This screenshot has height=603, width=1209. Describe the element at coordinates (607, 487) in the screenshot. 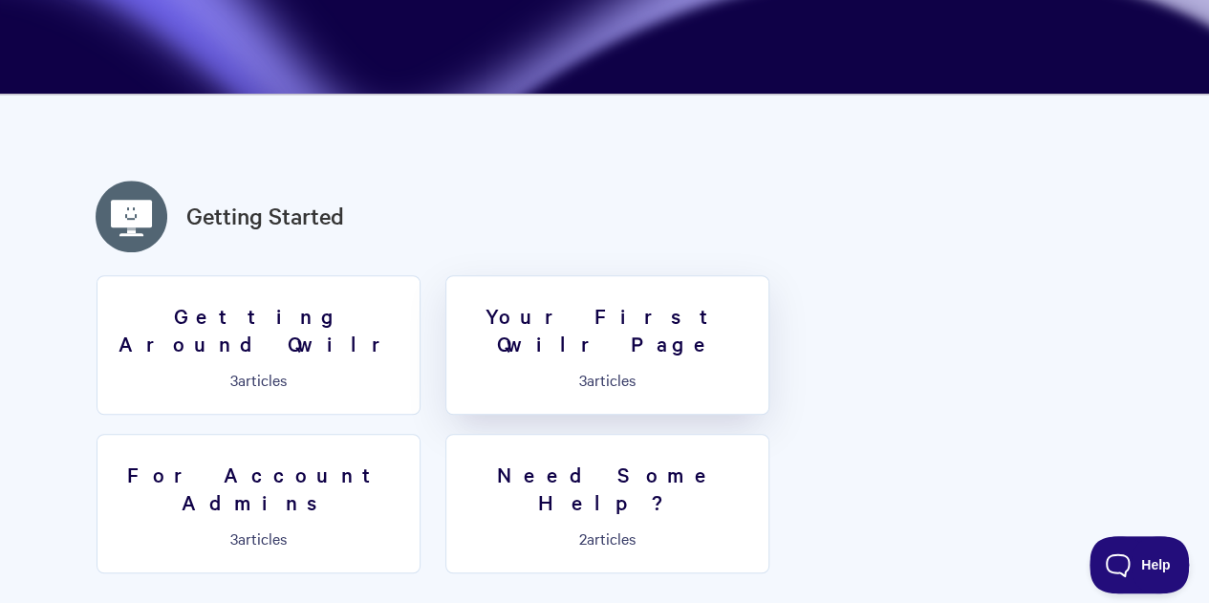

I see `h3: Need Some Help?` at that location.